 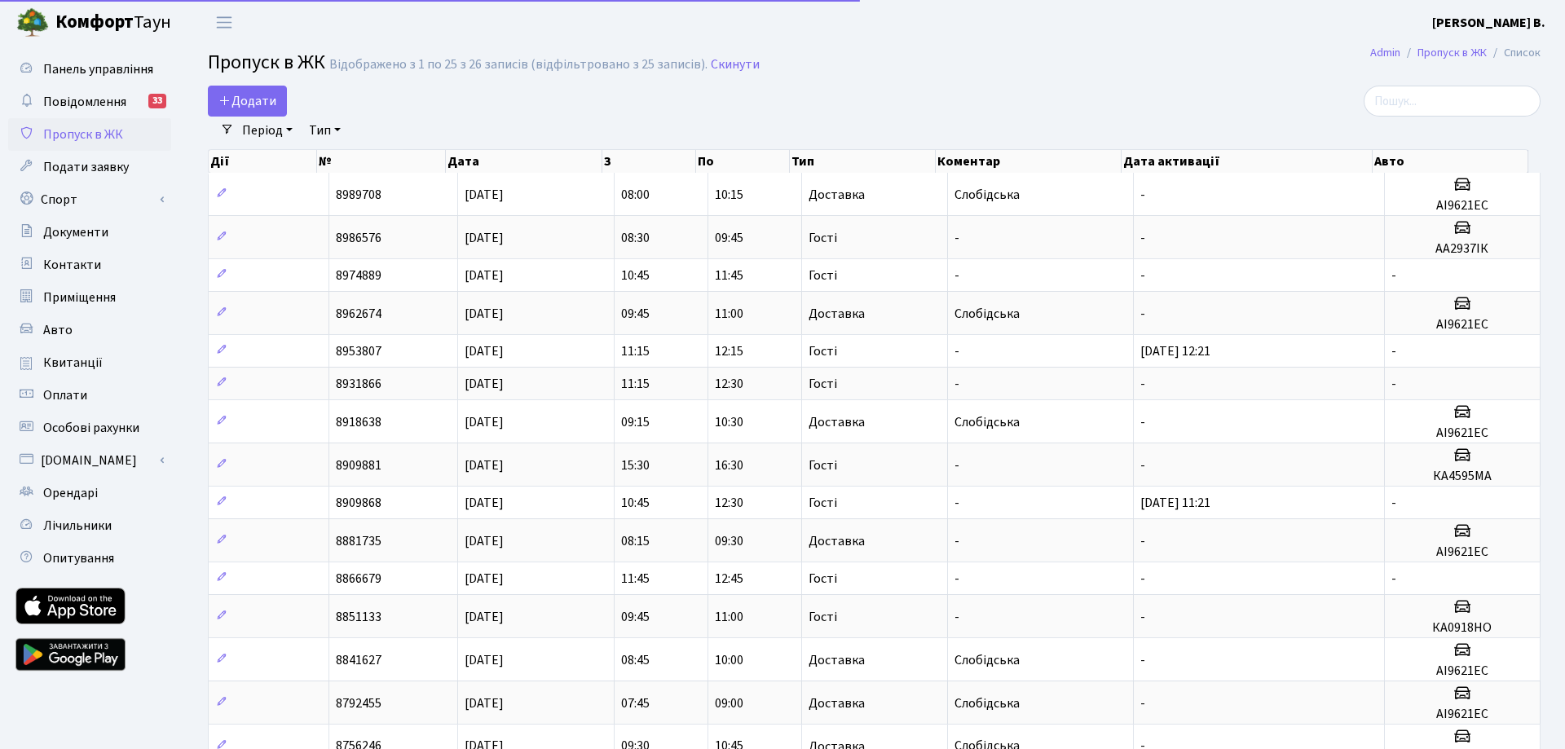 What do you see at coordinates (359, 276) in the screenshot?
I see `span: 8974889` at bounding box center [359, 276].